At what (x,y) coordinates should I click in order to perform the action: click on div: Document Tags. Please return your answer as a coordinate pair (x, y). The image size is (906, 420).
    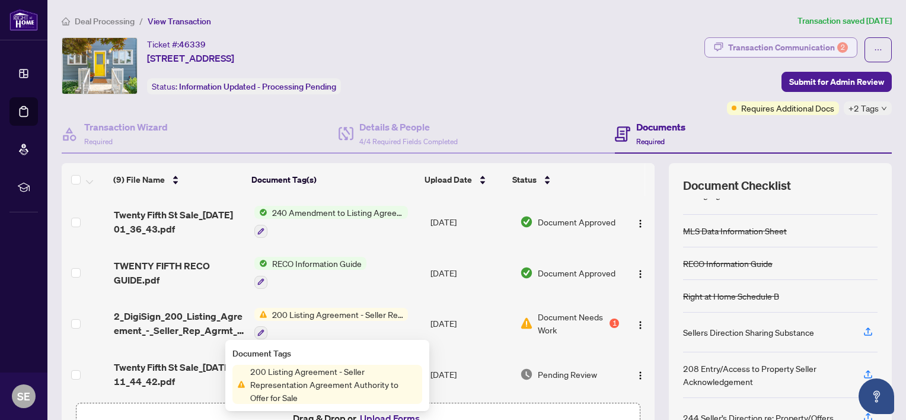
    Looking at the image, I should click on (327, 353).